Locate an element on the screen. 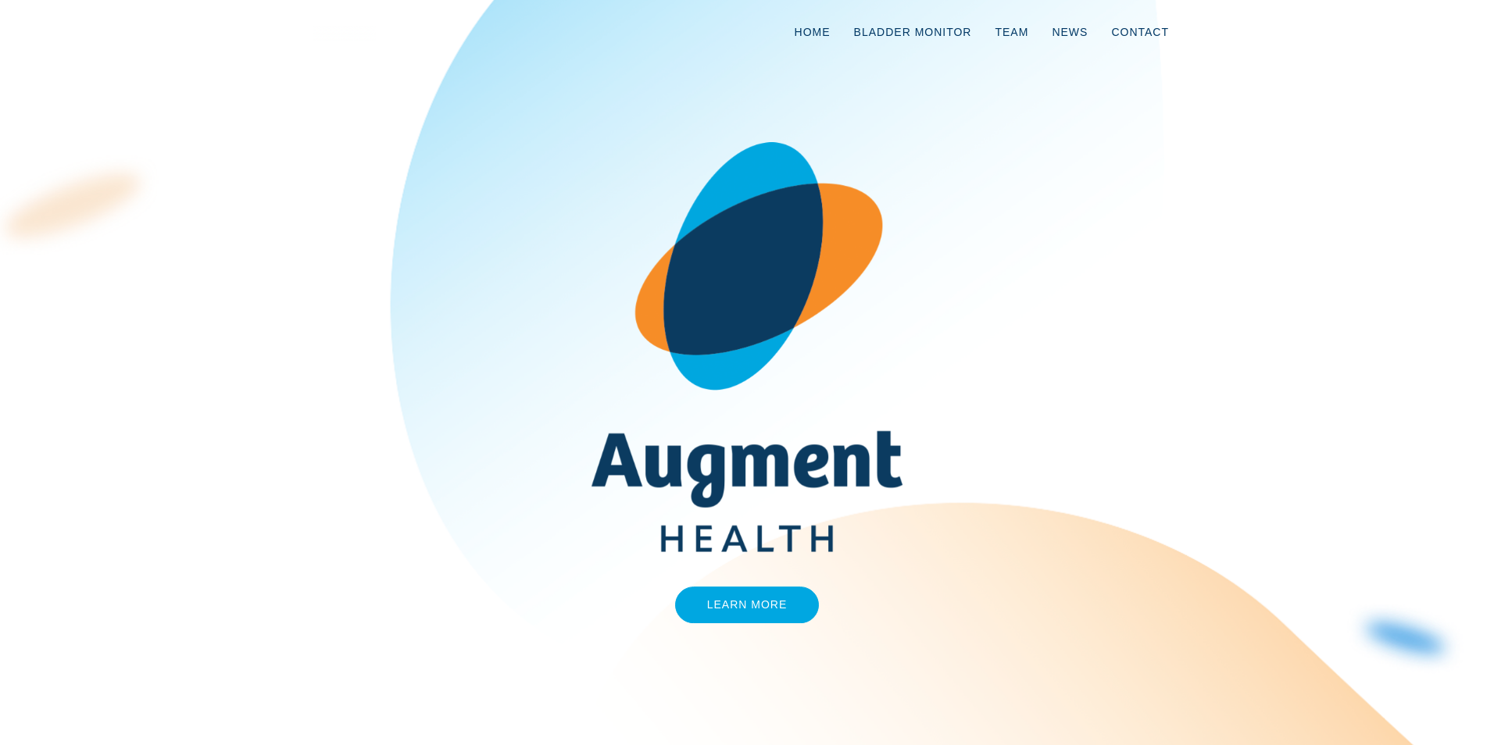 Image resolution: width=1494 pixels, height=745 pixels. img: AugmentHealth_FullColor_Transparent.png is located at coordinates (747, 347).